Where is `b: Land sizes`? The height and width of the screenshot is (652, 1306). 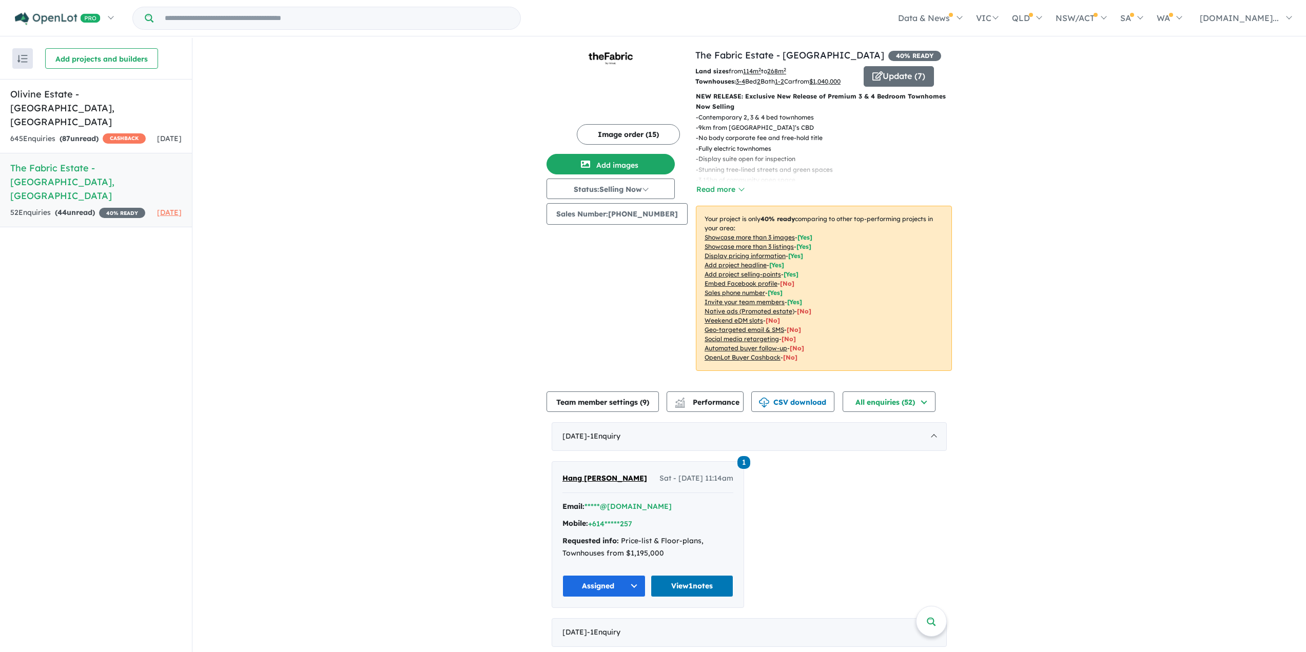 b: Land sizes is located at coordinates (712, 71).